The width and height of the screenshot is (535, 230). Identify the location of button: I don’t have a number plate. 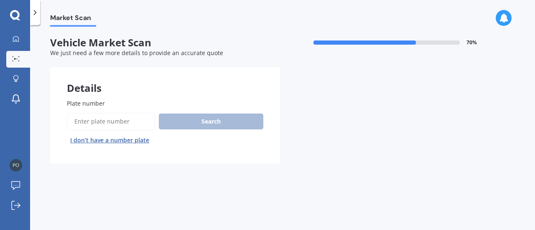
(110, 140).